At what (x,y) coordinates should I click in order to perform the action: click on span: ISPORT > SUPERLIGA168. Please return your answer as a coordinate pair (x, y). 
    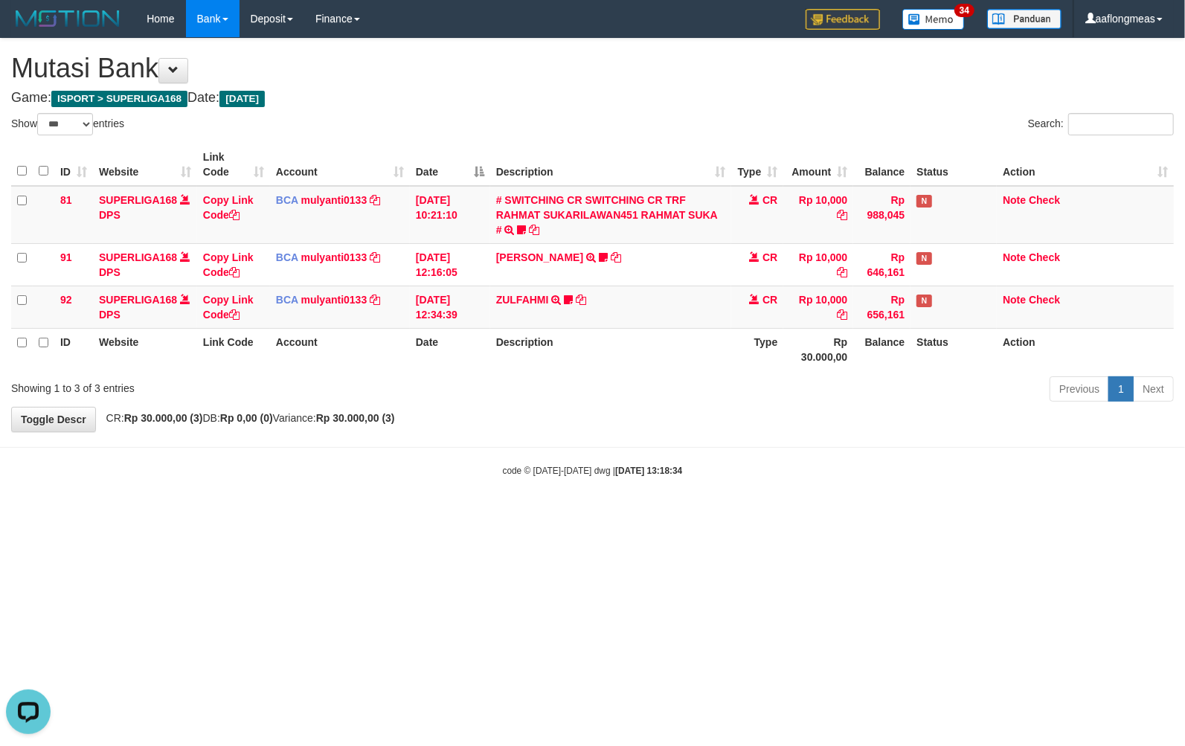
    Looking at the image, I should click on (119, 99).